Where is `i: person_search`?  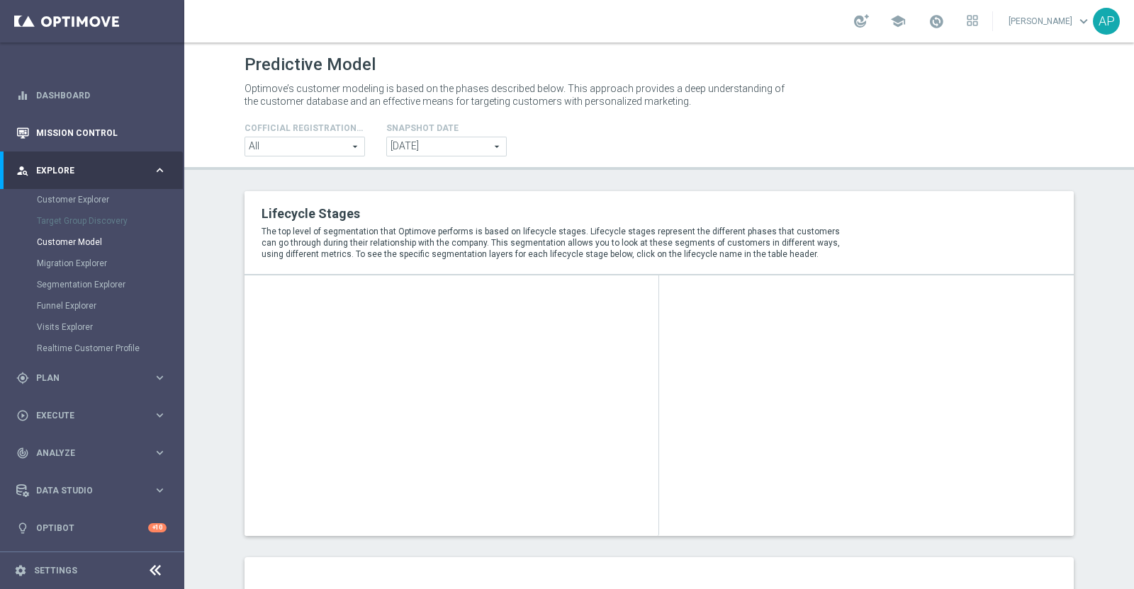 i: person_search is located at coordinates (23, 171).